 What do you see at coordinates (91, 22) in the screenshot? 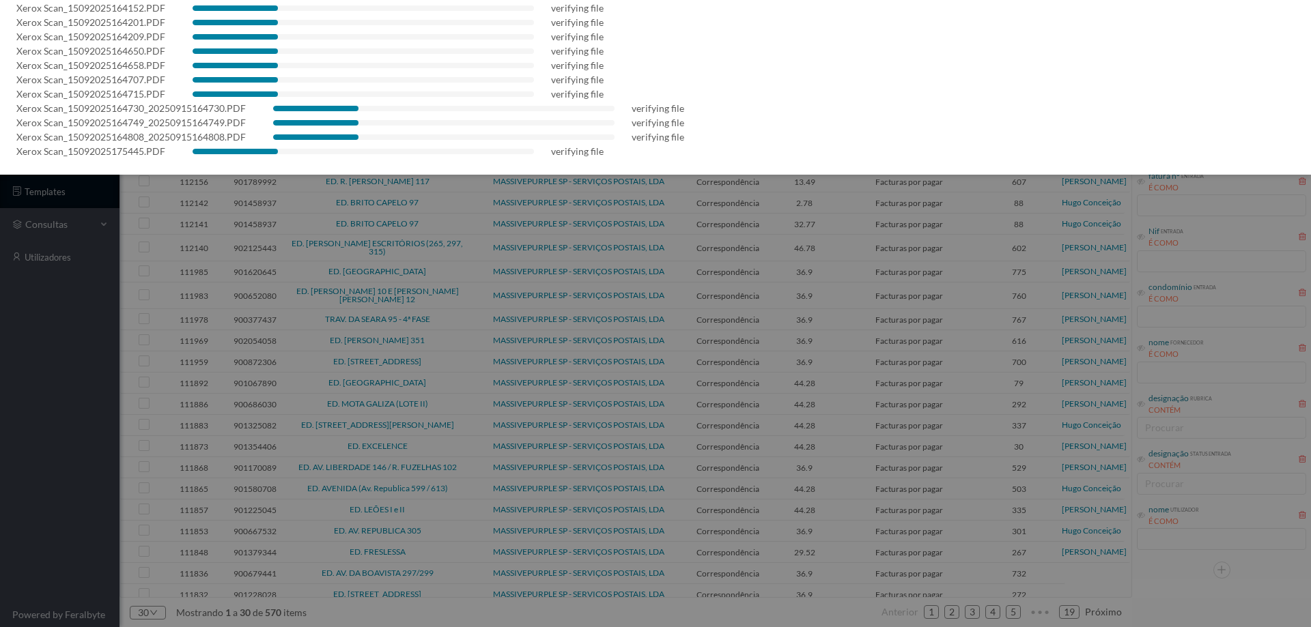
I see `div: Xerox Scan_15092025164201.PDF` at bounding box center [91, 22].